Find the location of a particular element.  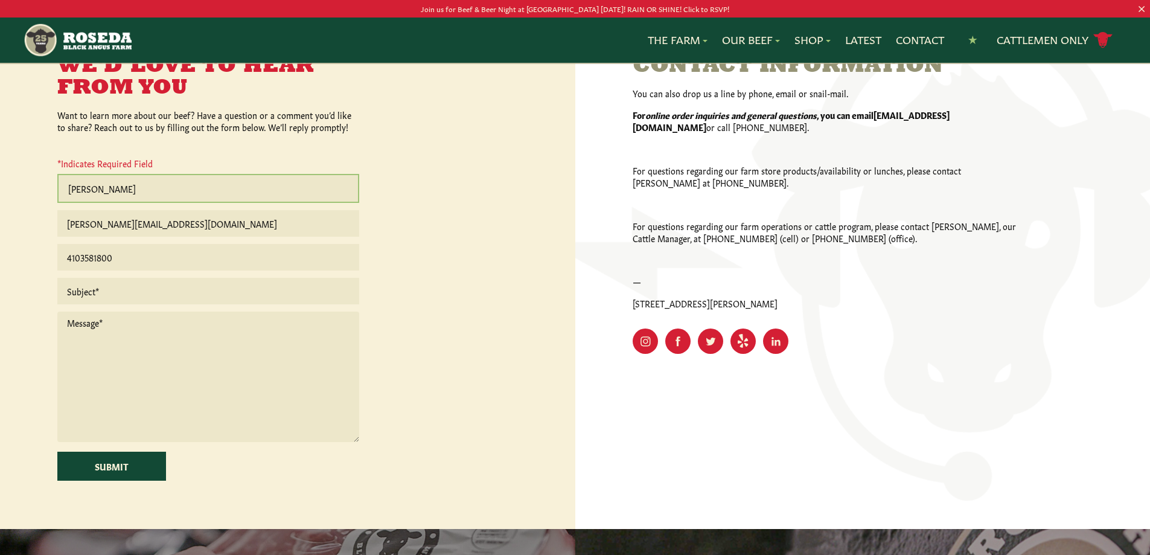

input: Email* is located at coordinates (208, 223).